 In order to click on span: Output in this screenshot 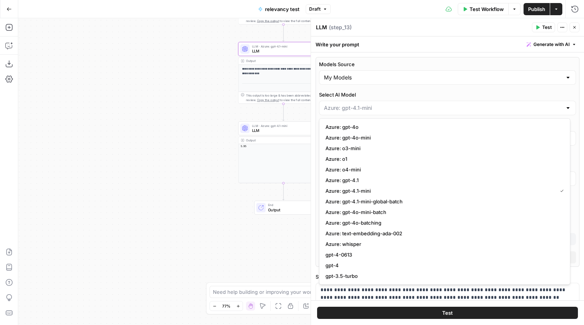, I will do `click(288, 210)`.